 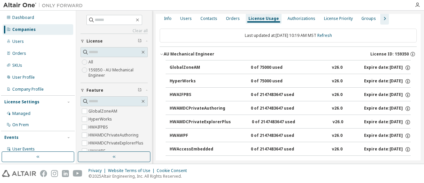 What do you see at coordinates (339, 19) in the screenshot?
I see `div: License Priority` at bounding box center [339, 19].